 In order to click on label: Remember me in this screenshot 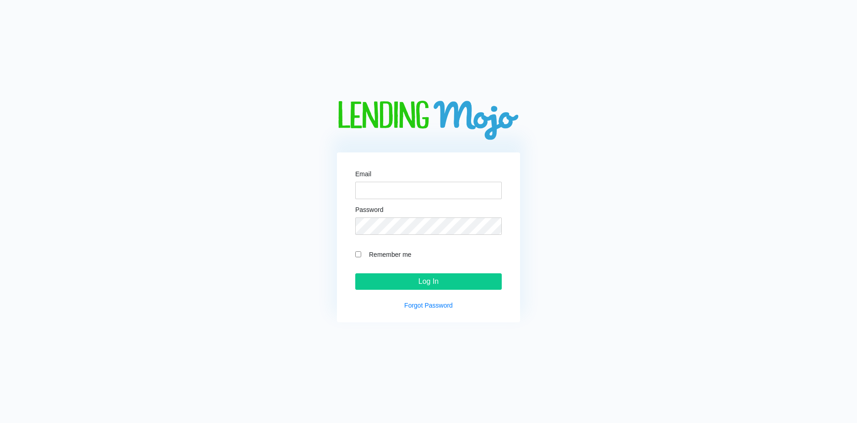, I will do `click(433, 254)`.